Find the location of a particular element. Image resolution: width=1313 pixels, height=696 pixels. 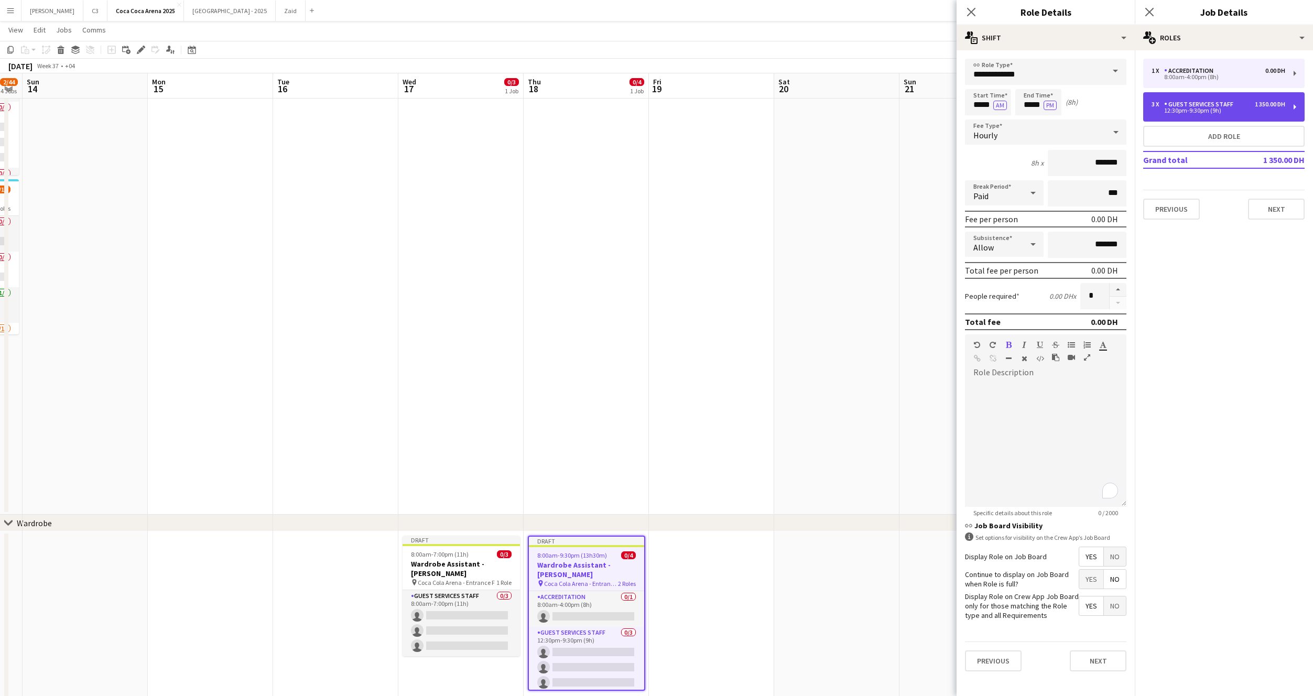

app-card-role: Guest Services Staff0/38:00am-7:00pm (11h) is located at coordinates (461, 623).